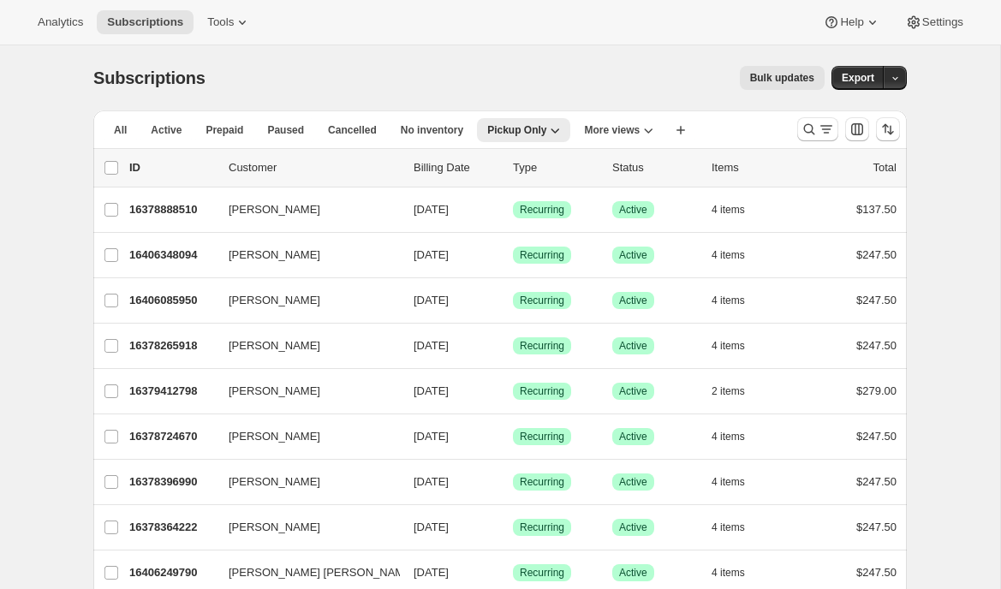 This screenshot has width=1001, height=589. Describe the element at coordinates (172, 482) in the screenshot. I see `p: 16378396990` at that location.